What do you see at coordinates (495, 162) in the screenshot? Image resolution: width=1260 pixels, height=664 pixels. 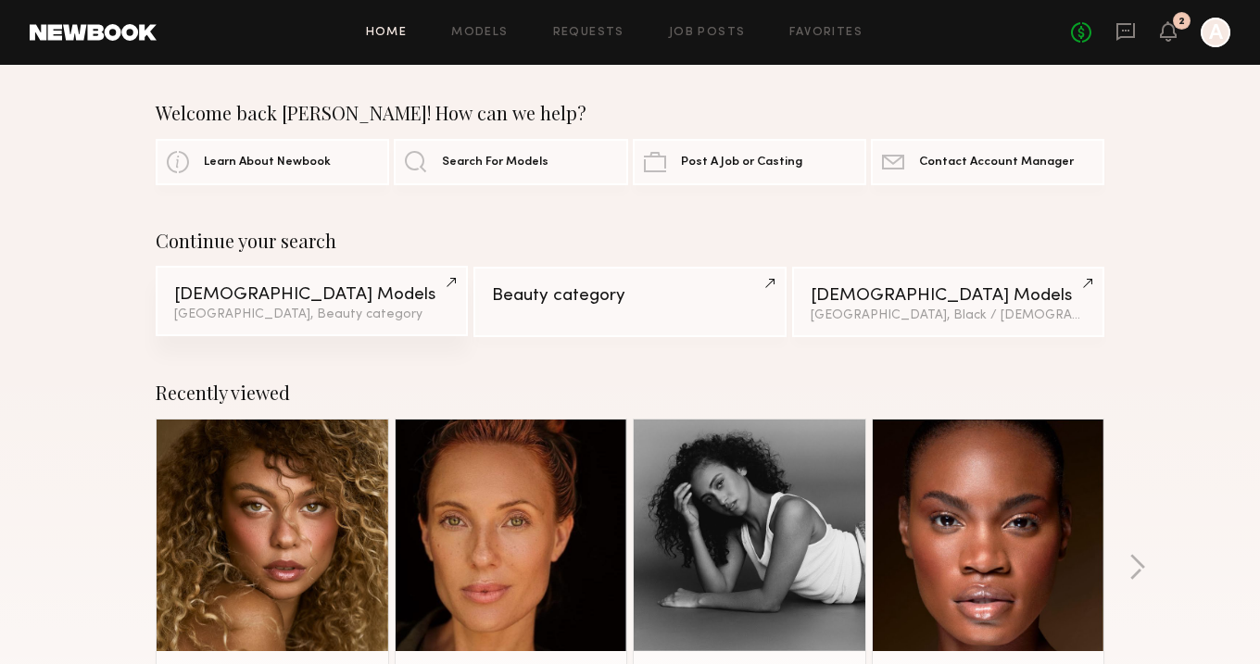 I see `span: Search For Models` at bounding box center [495, 162].